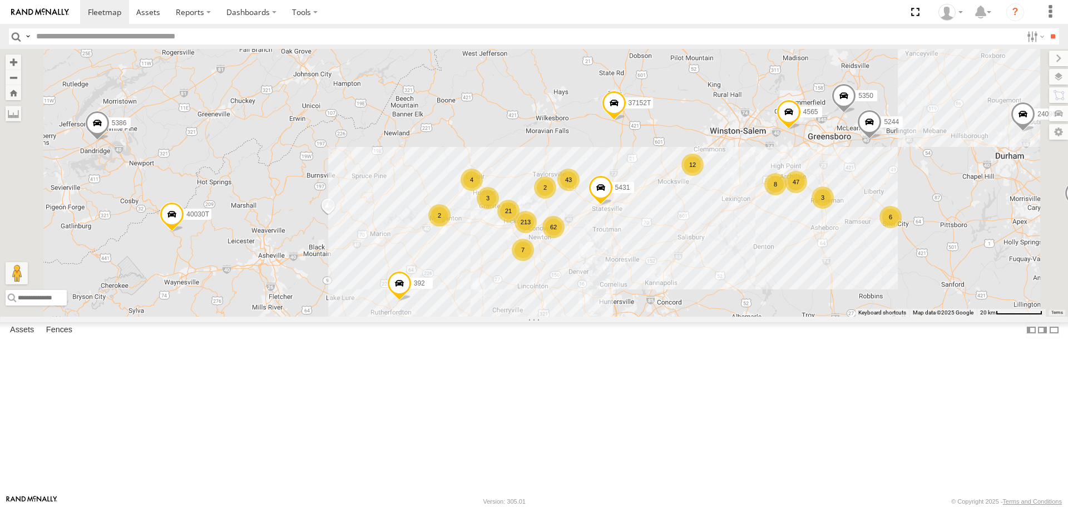  I want to click on div: 21, so click(508, 211).